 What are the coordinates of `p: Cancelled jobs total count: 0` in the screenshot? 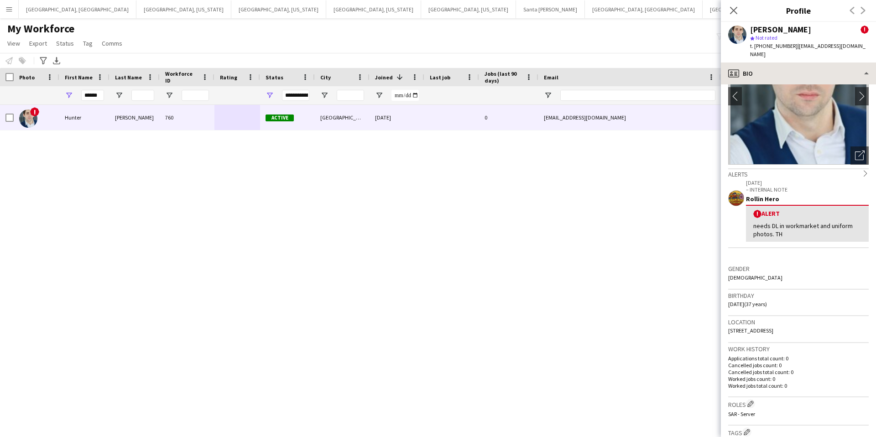 It's located at (799, 372).